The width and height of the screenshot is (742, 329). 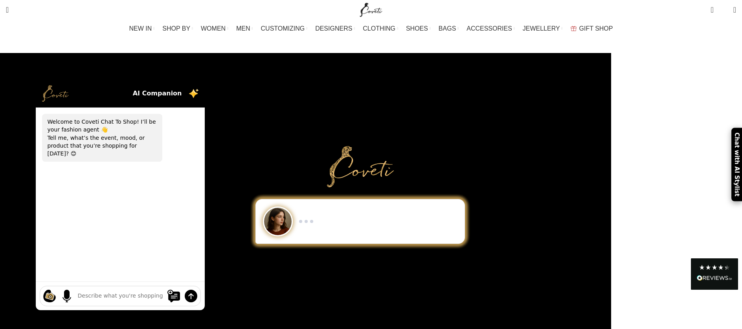 What do you see at coordinates (141, 28) in the screenshot?
I see `span: NEW IN` at bounding box center [141, 28].